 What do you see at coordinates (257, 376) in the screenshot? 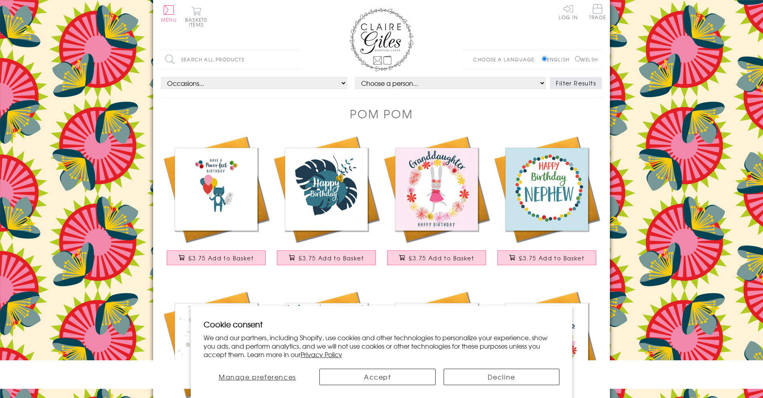
I see `span: Manage preferences` at bounding box center [257, 376].